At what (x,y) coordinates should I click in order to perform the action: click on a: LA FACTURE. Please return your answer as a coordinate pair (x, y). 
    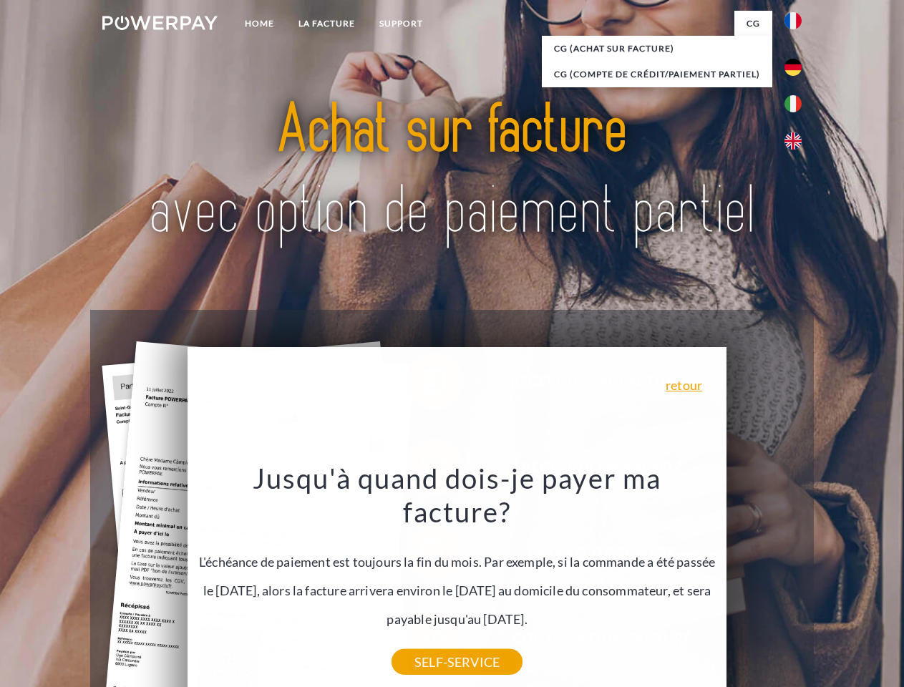
    Looking at the image, I should click on (326, 24).